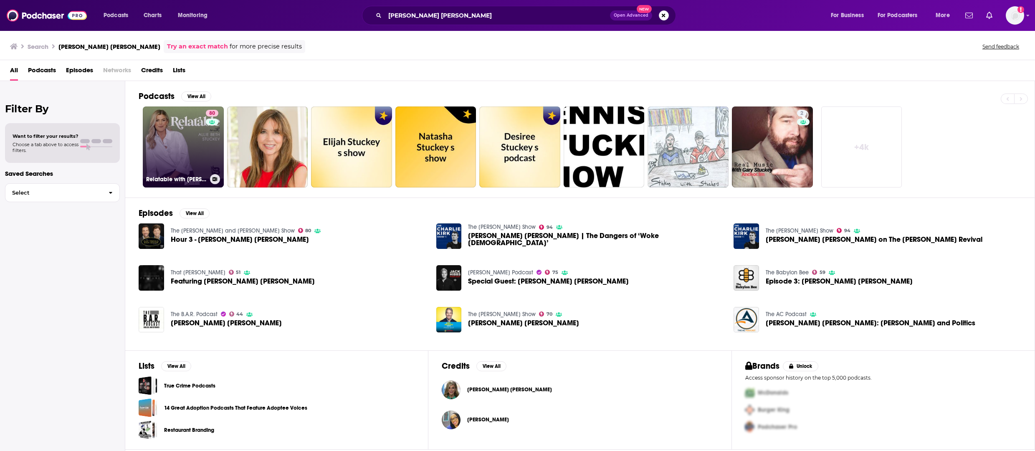  Describe the element at coordinates (580, 420) in the screenshot. I see `button: Monique DusonMonique Duson` at that location.